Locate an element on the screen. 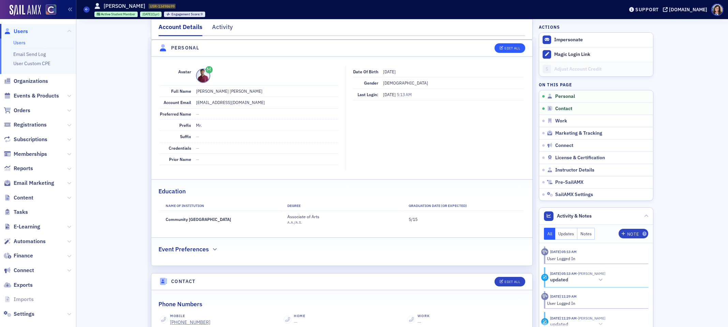 This screenshot has width=728, height=327. span: Tasks is located at coordinates (21, 212).